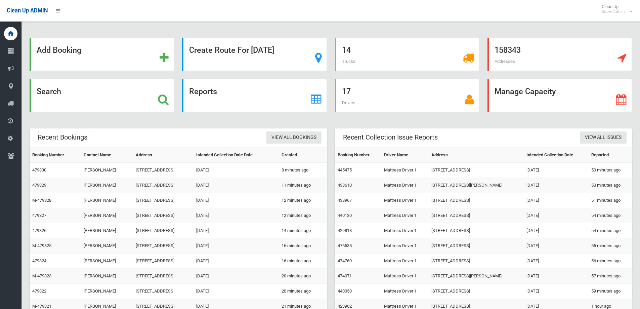 The image size is (640, 309). What do you see at coordinates (102, 95) in the screenshot?
I see `a: Search` at bounding box center [102, 95].